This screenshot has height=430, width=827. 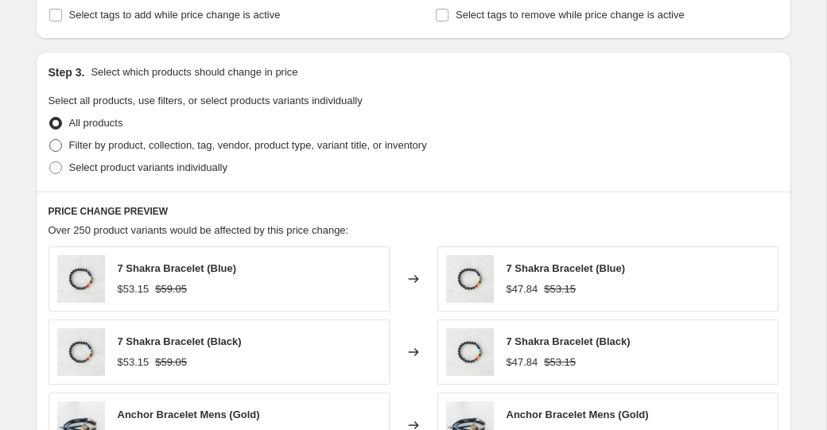 What do you see at coordinates (570, 14) in the screenshot?
I see `span: Select tags to remove while price change is active` at bounding box center [570, 14].